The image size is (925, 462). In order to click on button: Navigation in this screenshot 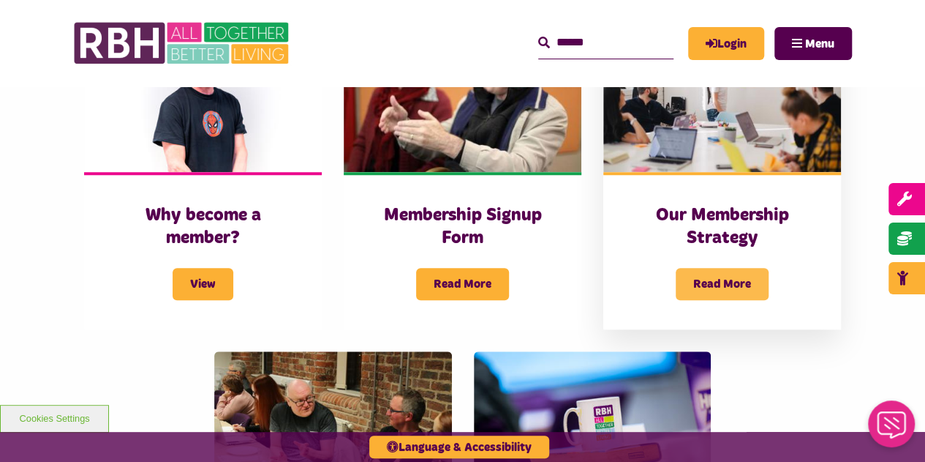, I will do `click(813, 43)`.